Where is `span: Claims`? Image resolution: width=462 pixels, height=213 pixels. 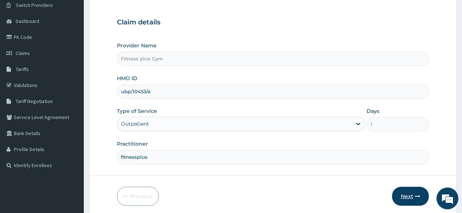
span: Claims is located at coordinates (23, 53).